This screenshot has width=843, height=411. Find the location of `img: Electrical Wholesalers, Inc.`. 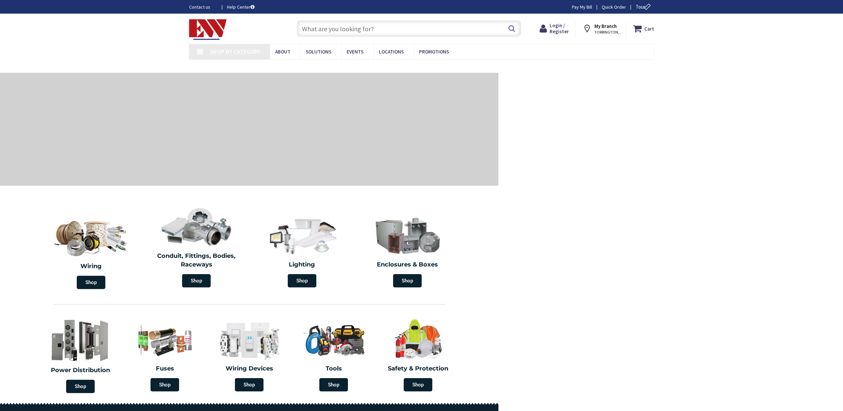

img: Electrical Wholesalers, Inc. is located at coordinates (208, 30).